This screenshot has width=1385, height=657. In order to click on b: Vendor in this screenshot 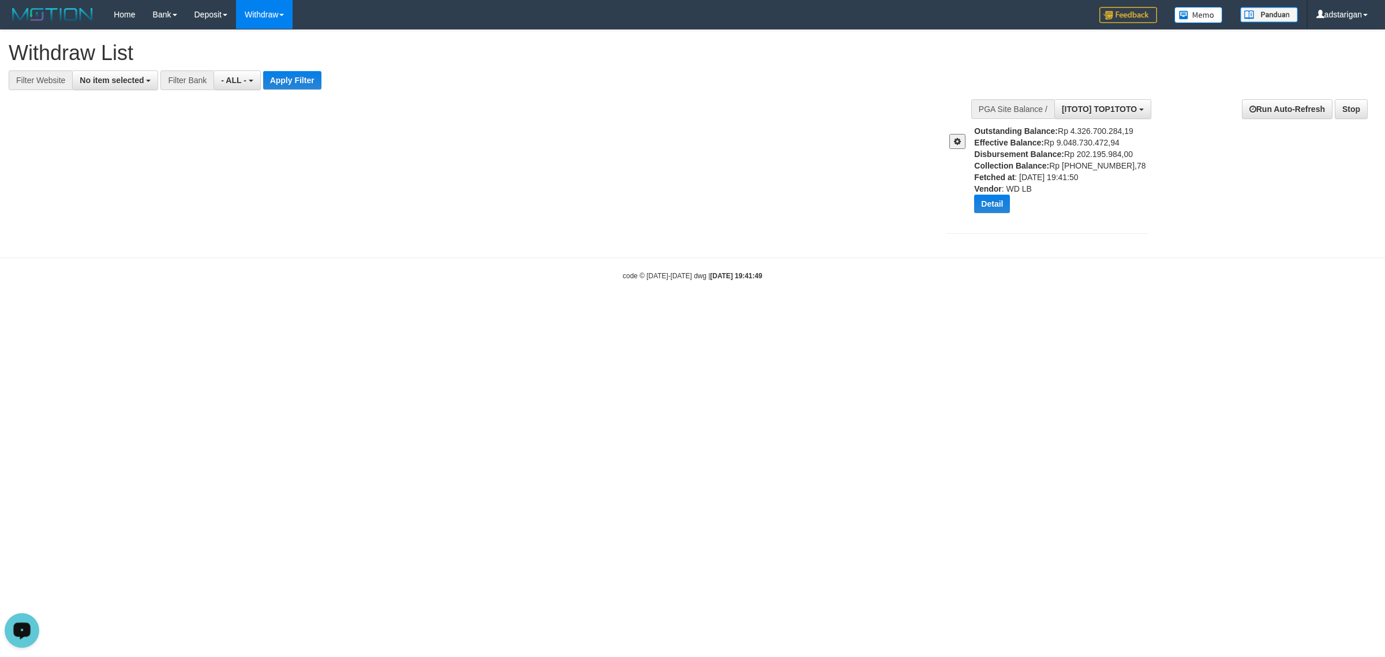, I will do `click(988, 189)`.